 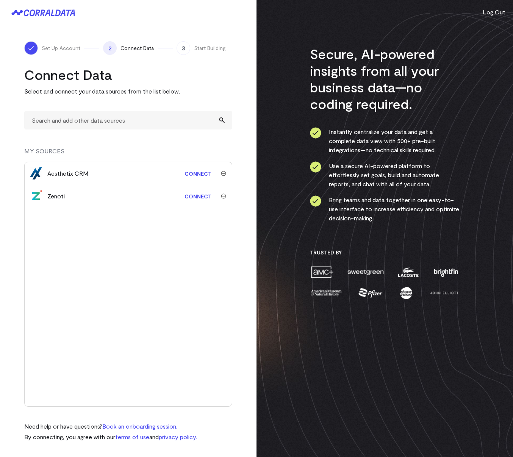 What do you see at coordinates (210, 48) in the screenshot?
I see `span: Start Building` at bounding box center [210, 48].